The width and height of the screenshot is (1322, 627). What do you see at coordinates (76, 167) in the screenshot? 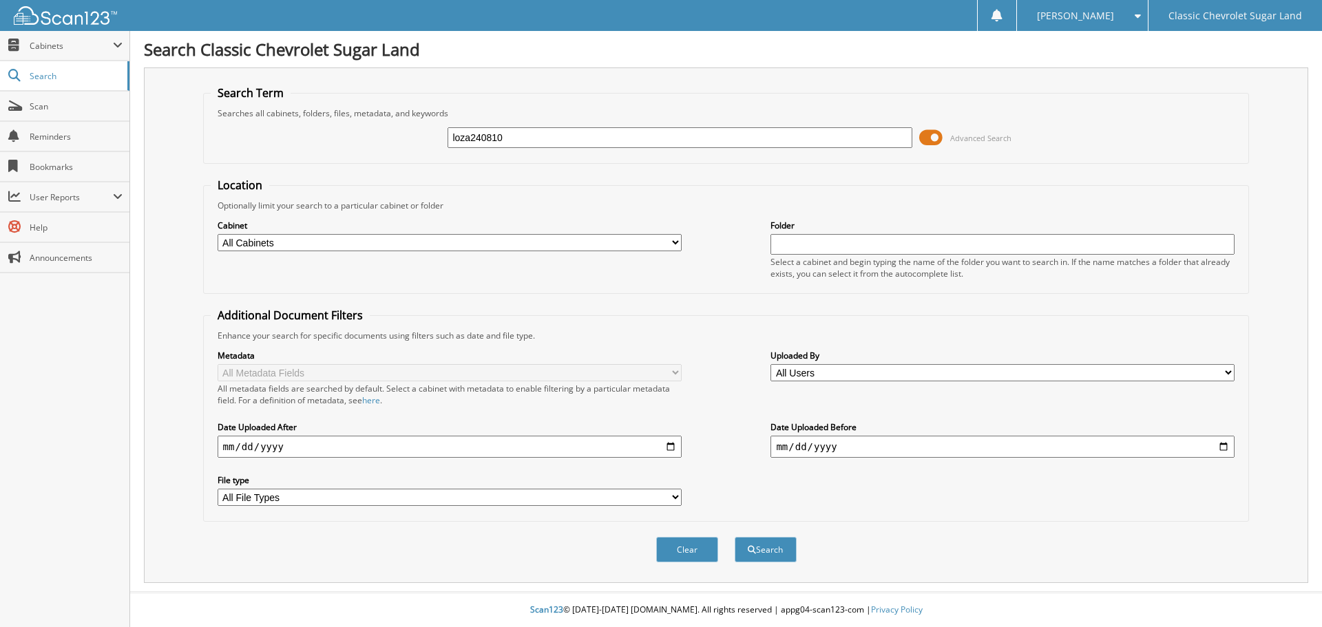
I see `span: Bookmarks` at bounding box center [76, 167].